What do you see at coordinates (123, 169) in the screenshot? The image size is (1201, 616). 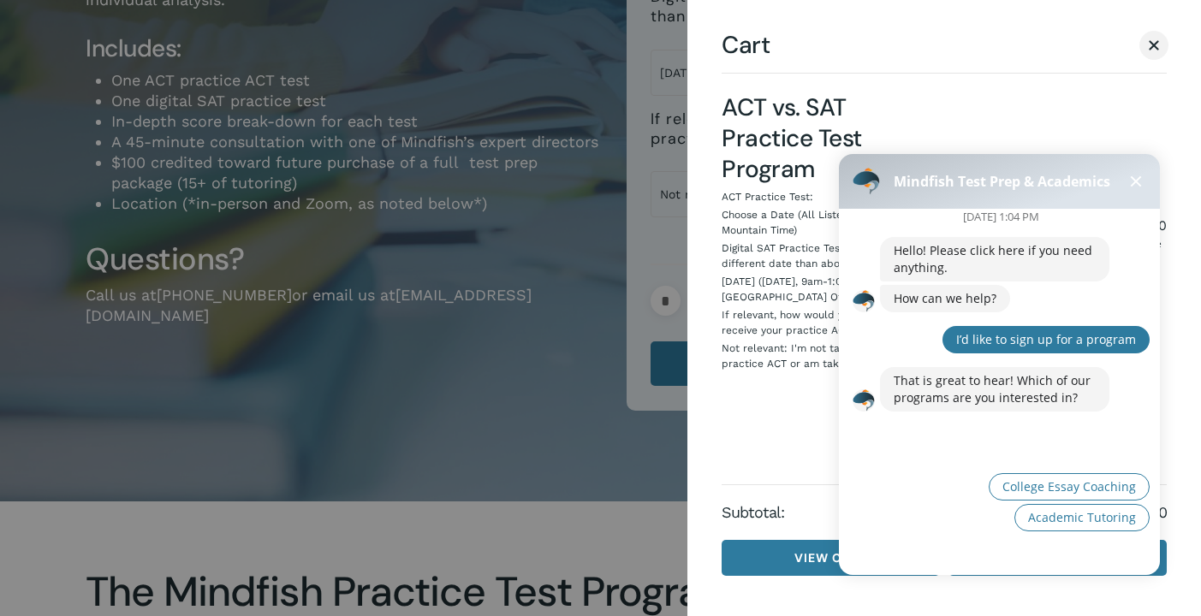 I see `div: How can we help?` at bounding box center [123, 169].